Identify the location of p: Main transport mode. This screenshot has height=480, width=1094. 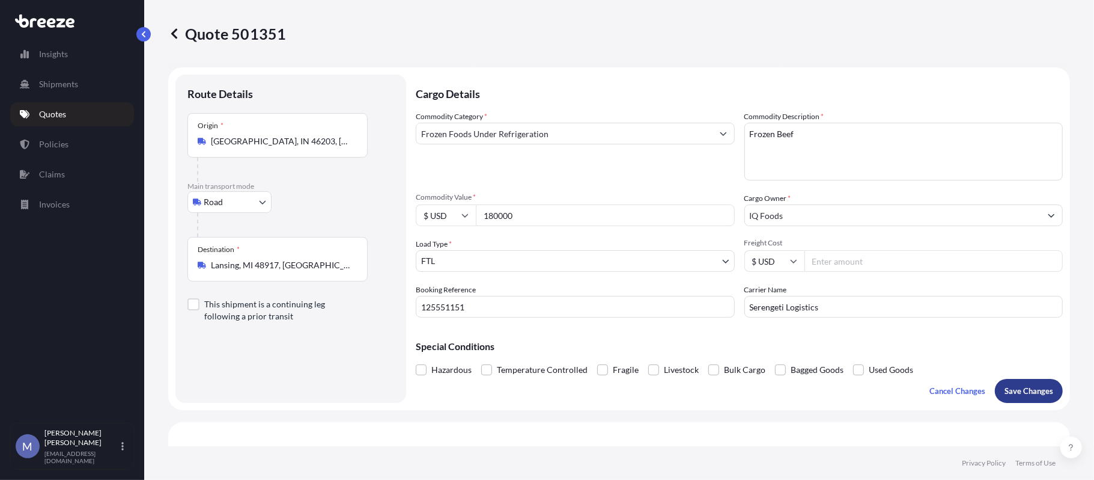
(291, 186).